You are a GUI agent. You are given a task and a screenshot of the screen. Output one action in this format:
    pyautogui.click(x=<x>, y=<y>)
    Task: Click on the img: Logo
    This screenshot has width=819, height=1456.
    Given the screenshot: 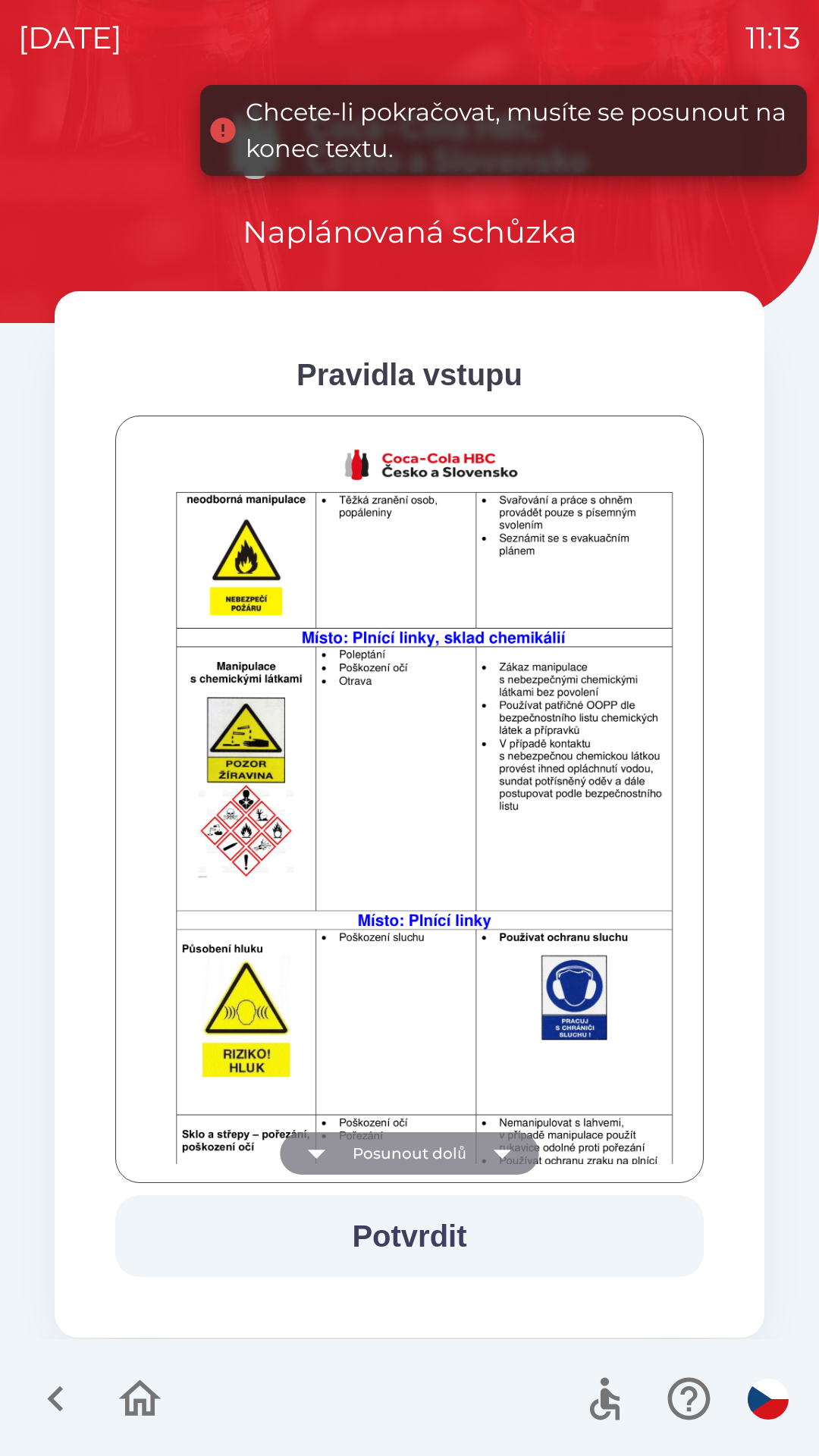 What is the action you would take?
    pyautogui.click(x=410, y=143)
    